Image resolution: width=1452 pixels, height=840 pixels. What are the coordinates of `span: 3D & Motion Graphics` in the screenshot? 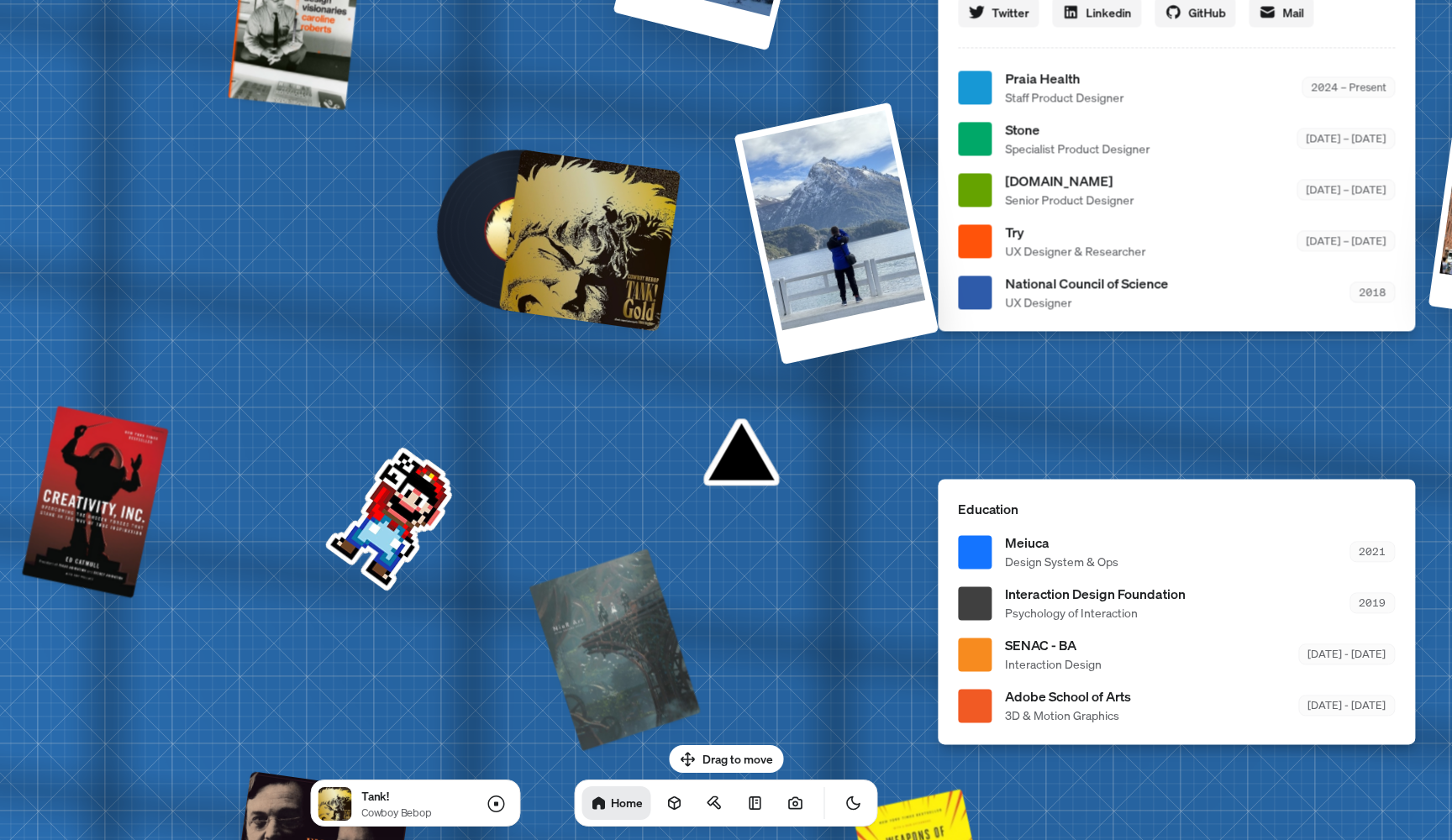 It's located at (1069, 715).